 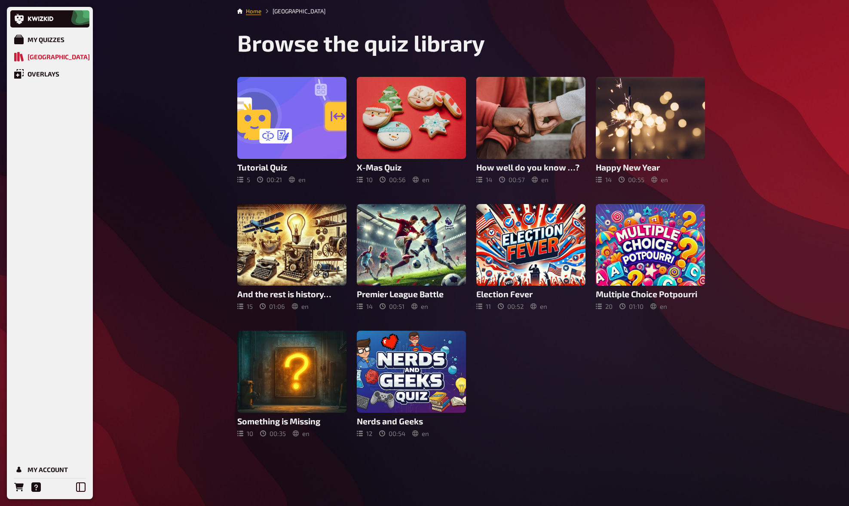 What do you see at coordinates (245, 306) in the screenshot?
I see `div: 15` at bounding box center [245, 306].